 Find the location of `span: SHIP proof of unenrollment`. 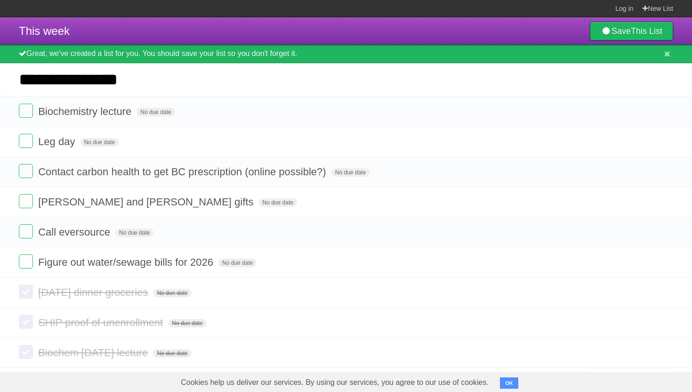

span: SHIP proof of unenrollment is located at coordinates (102, 322).